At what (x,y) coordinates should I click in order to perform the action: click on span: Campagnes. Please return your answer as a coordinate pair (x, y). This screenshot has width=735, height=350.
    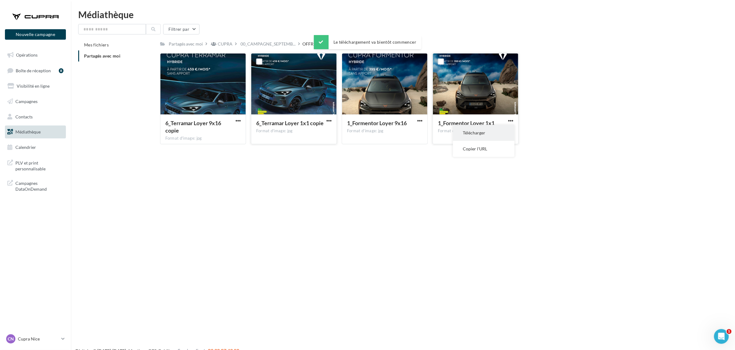
    Looking at the image, I should click on (26, 101).